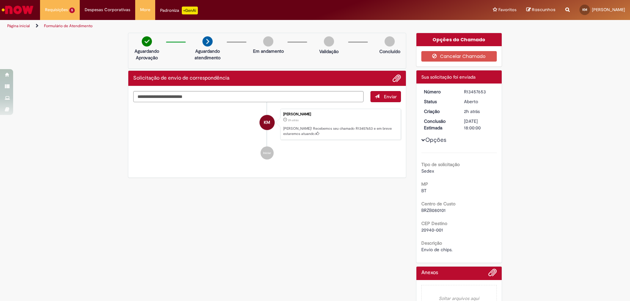 Image resolution: width=630 pixels, height=301 pixels. What do you see at coordinates (448, 77) in the screenshot?
I see `span: Sua solicitação foi enviada` at bounding box center [448, 77].